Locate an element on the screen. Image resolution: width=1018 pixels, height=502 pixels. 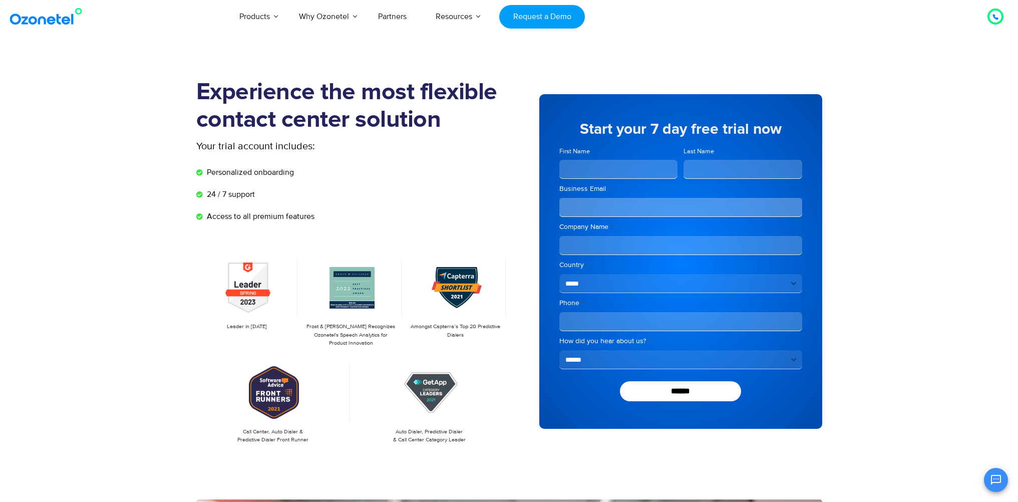
h5: Start your 7 day free trial now is located at coordinates (680, 129).